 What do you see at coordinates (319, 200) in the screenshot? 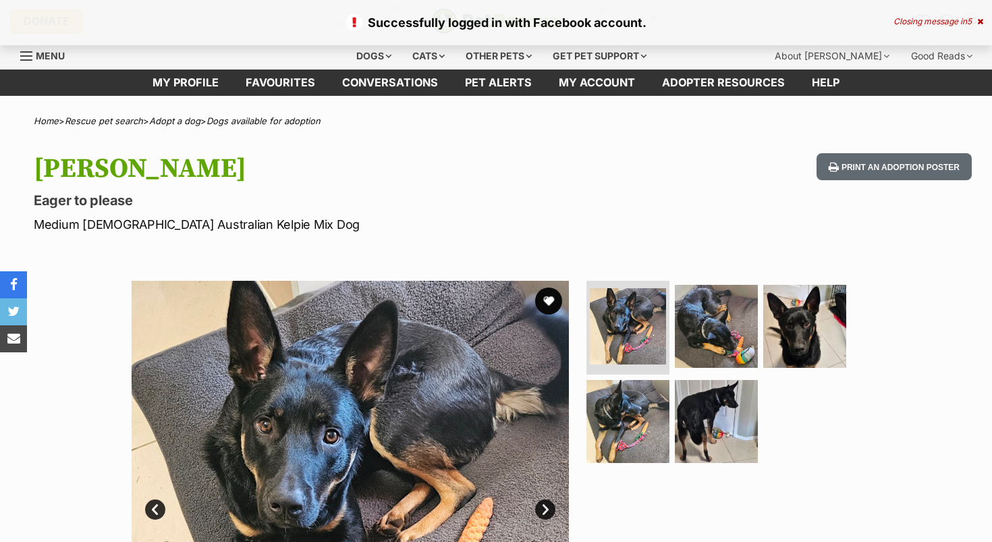
I see `p: Eager to please` at bounding box center [319, 200].